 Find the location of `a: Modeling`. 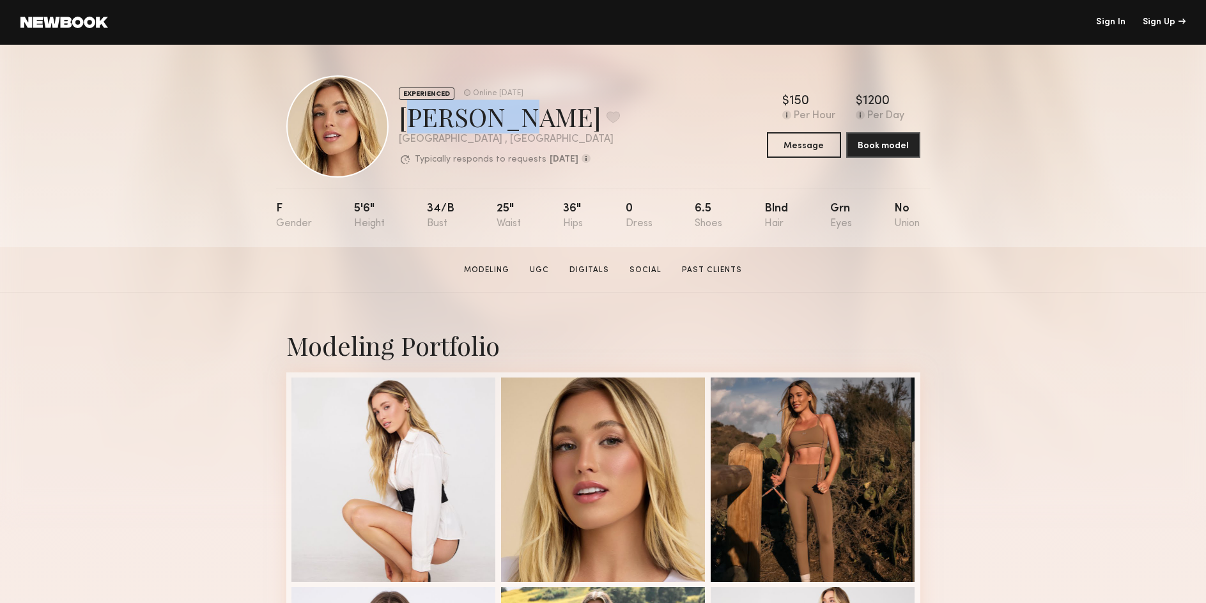

a: Modeling is located at coordinates (486, 270).